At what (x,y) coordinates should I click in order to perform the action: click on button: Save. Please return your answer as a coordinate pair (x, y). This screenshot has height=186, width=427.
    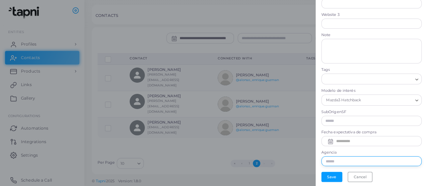
    Looking at the image, I should click on (332, 177).